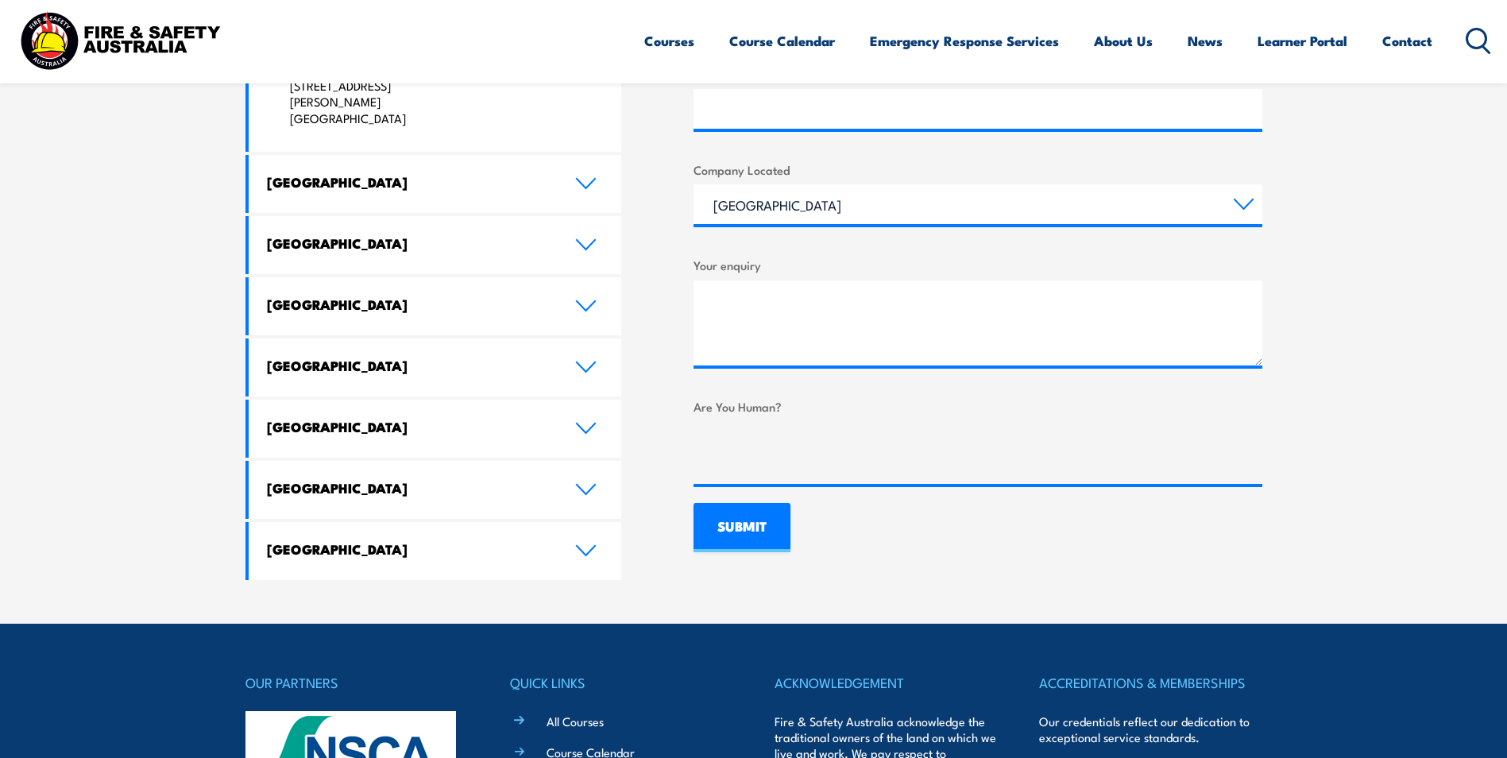  Describe the element at coordinates (357, 682) in the screenshot. I see `h4: OUR PARTNERS` at that location.